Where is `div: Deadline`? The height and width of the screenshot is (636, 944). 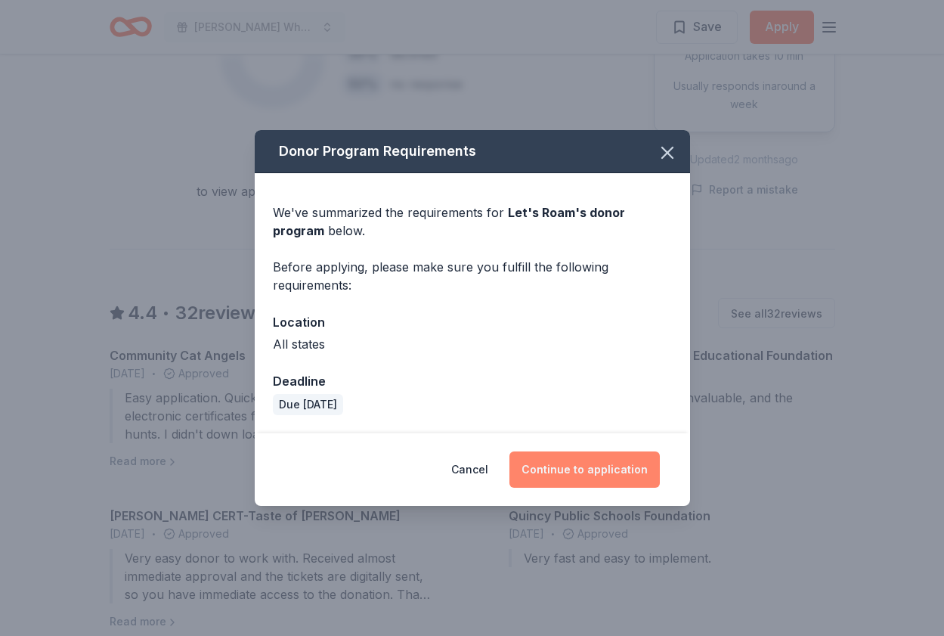
div: Deadline is located at coordinates (472, 381).